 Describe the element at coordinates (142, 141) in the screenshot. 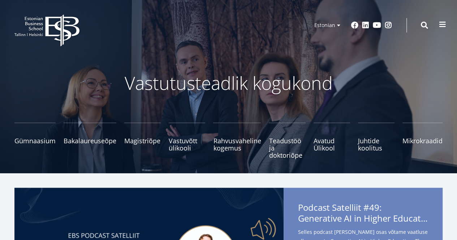

I see `a: Magistriõpe` at that location.